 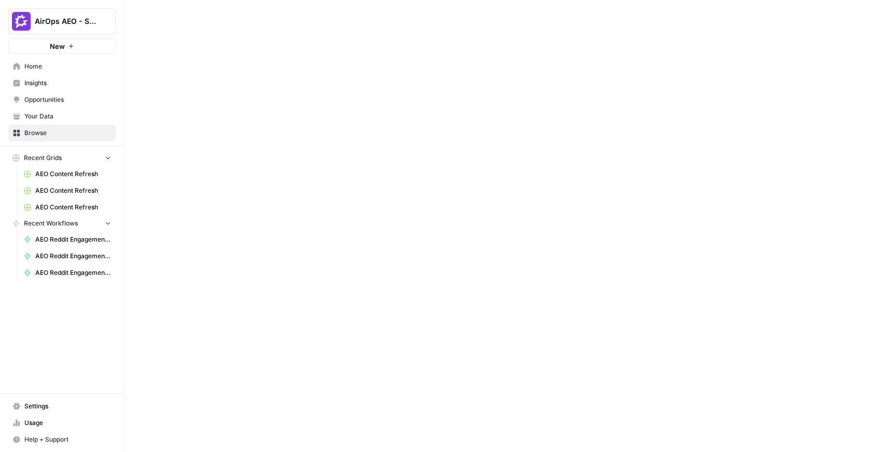 I want to click on span: Recent Workflows, so click(x=51, y=223).